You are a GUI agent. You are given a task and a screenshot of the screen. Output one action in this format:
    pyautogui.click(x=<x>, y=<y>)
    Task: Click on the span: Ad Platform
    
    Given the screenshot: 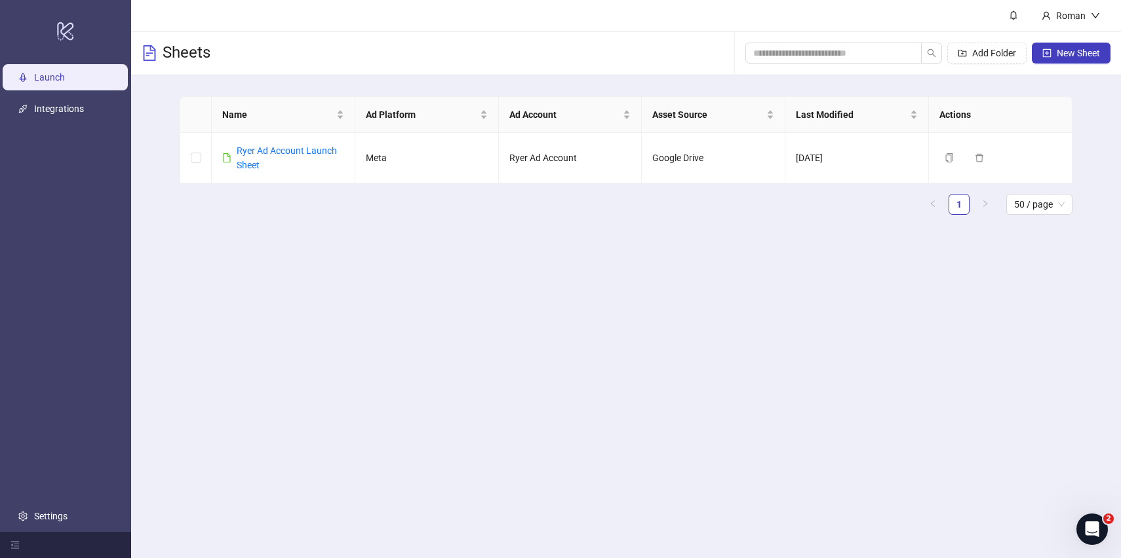 What is the action you would take?
    pyautogui.click(x=421, y=115)
    